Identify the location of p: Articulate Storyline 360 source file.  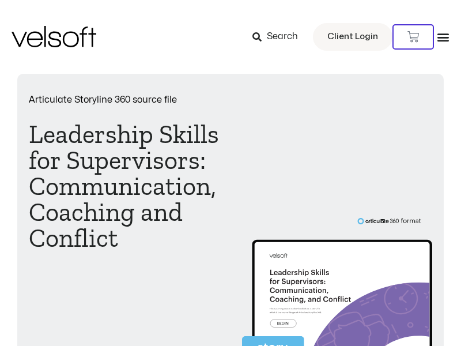
(124, 100).